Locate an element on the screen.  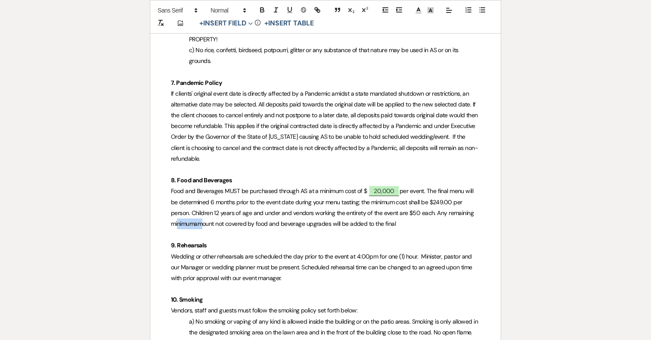
button: Insert Field is located at coordinates (226, 23).